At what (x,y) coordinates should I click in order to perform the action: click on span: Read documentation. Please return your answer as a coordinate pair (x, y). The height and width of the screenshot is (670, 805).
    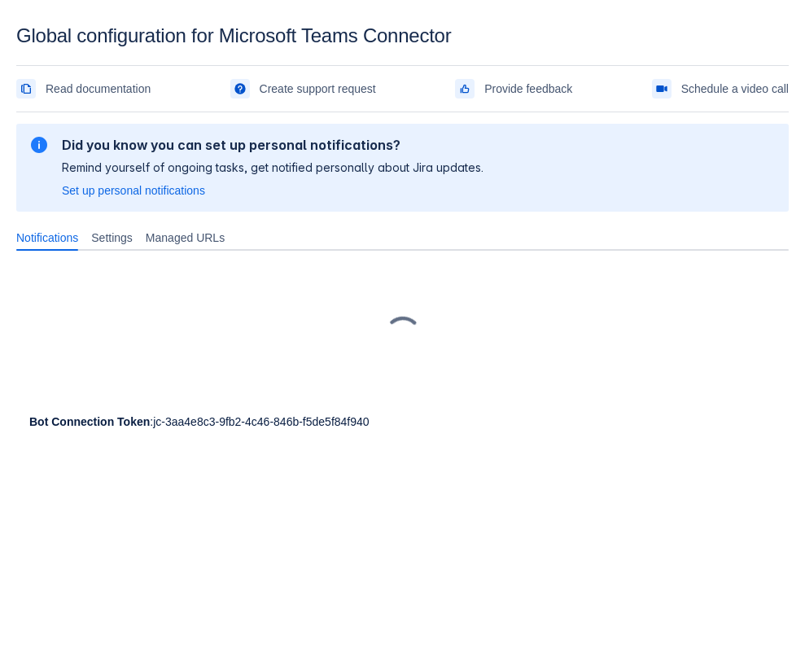
    Looking at the image, I should click on (98, 89).